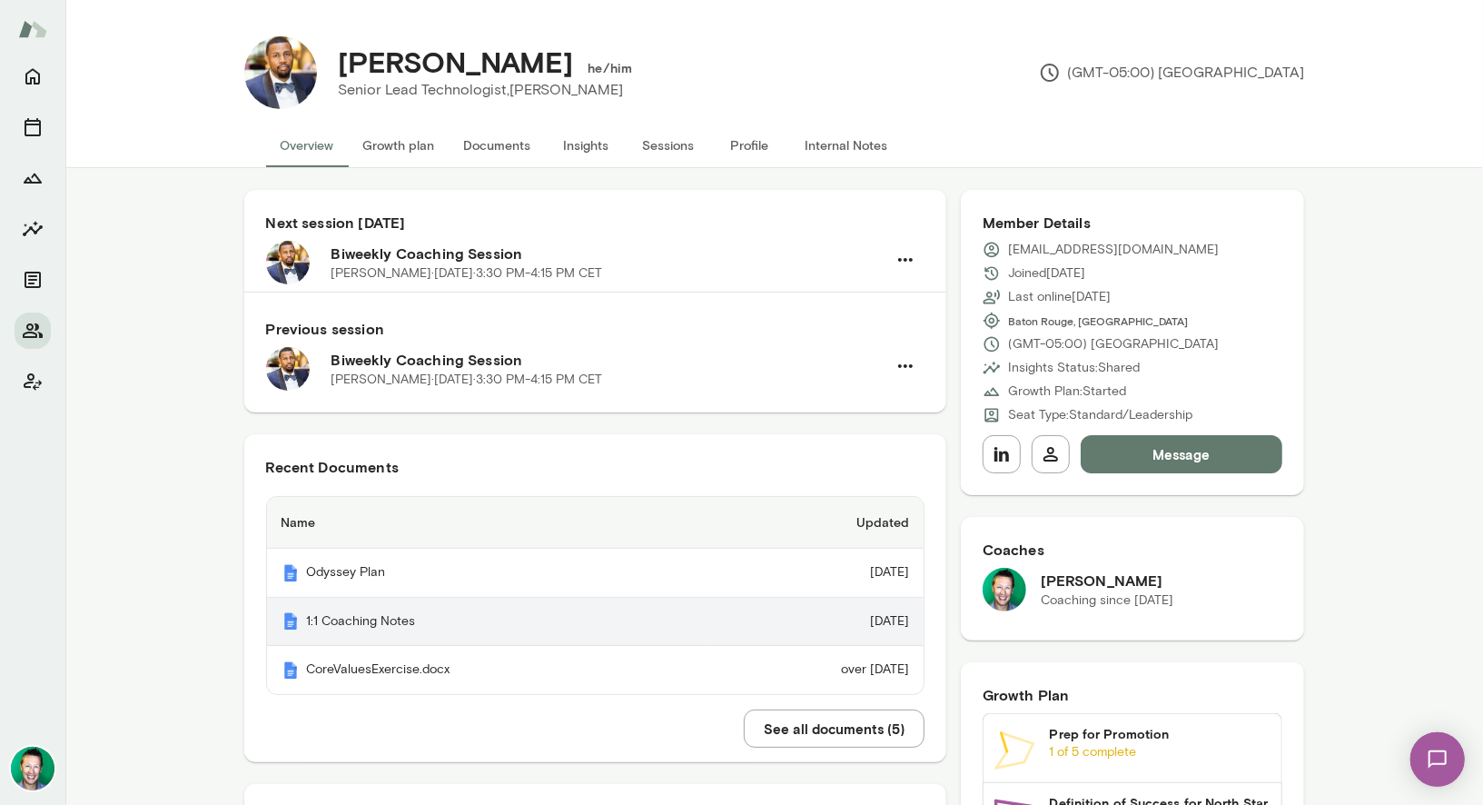  What do you see at coordinates (610, 68) in the screenshot?
I see `h6: he/him` at bounding box center [610, 68].